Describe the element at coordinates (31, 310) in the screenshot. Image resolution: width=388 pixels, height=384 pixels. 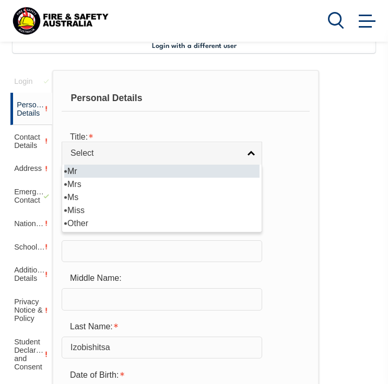
I see `a: Privacy Notice & Policy` at that location.